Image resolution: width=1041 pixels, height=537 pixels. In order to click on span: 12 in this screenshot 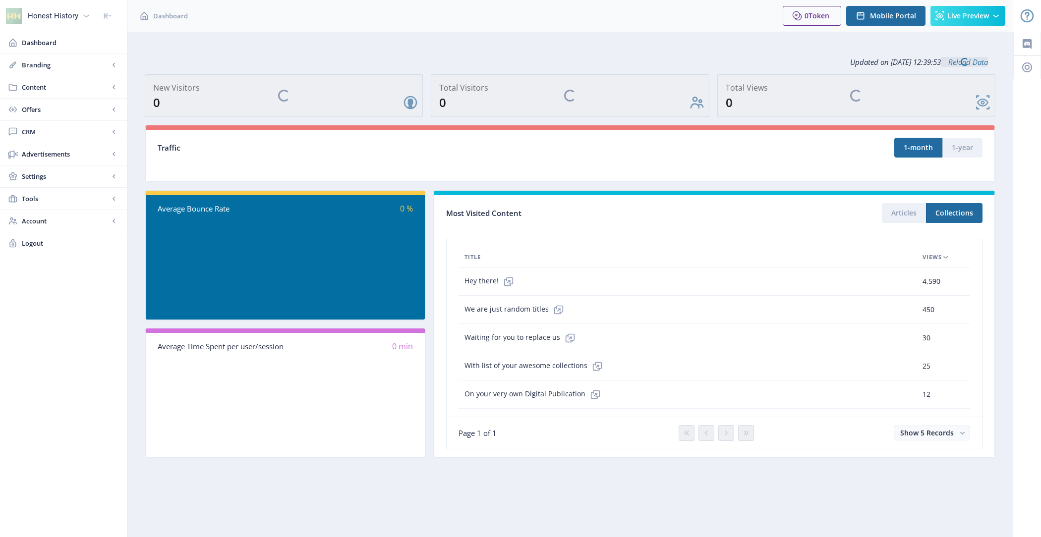, I will do `click(926, 394)`.